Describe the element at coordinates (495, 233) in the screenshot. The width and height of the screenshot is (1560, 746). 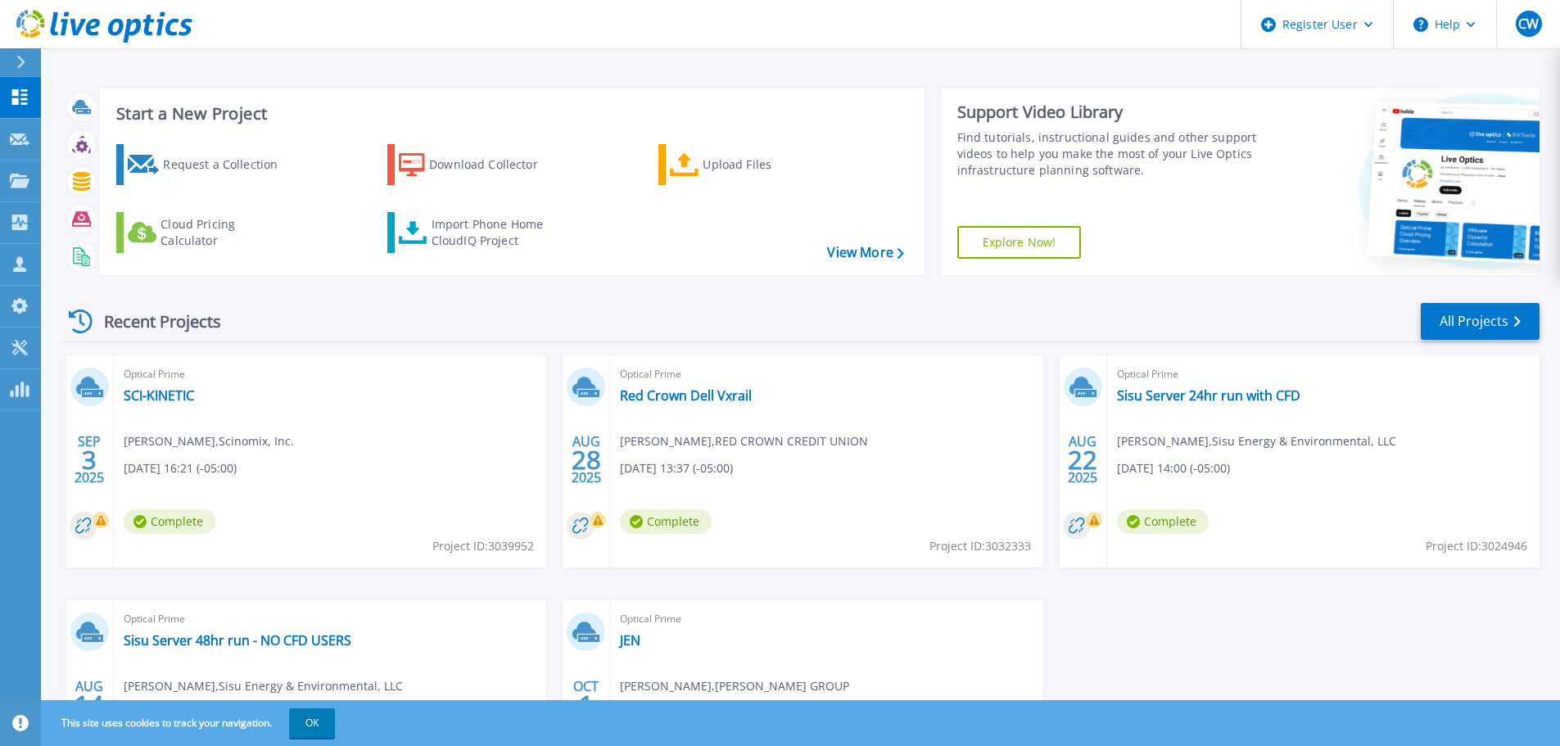
I see `div: Import Phone Home CloudIQ Project` at that location.